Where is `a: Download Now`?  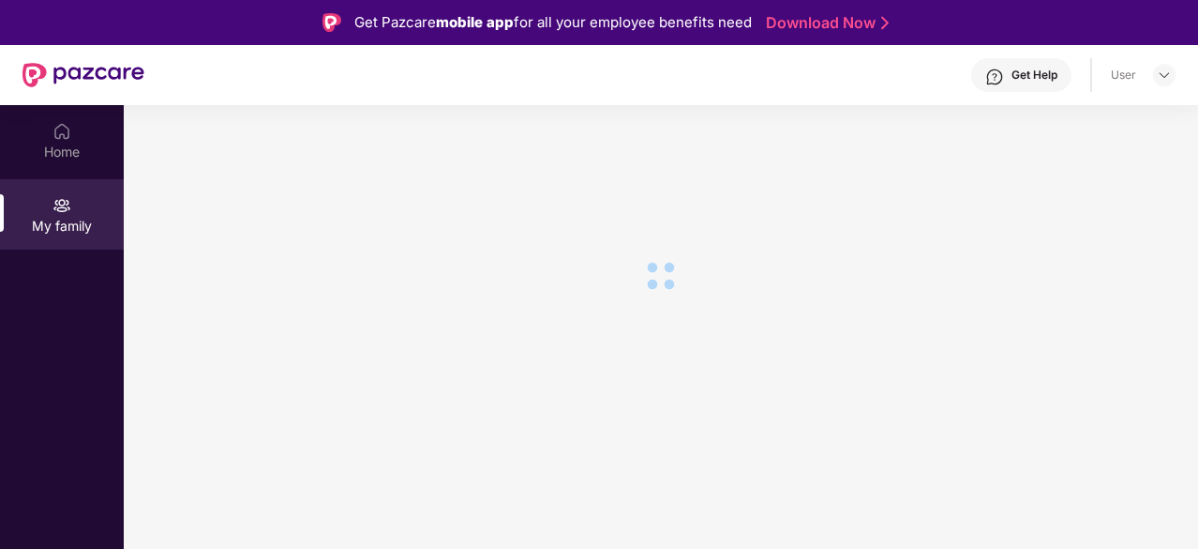
a: Download Now is located at coordinates (824, 23).